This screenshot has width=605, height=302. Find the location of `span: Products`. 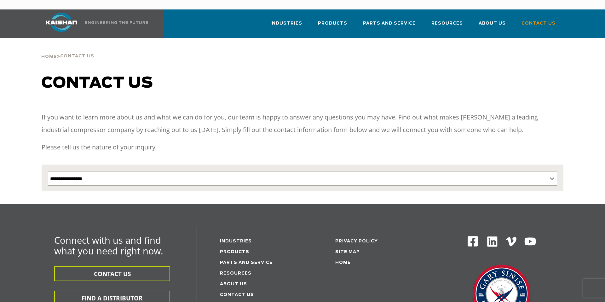

span: Products is located at coordinates (333, 23).